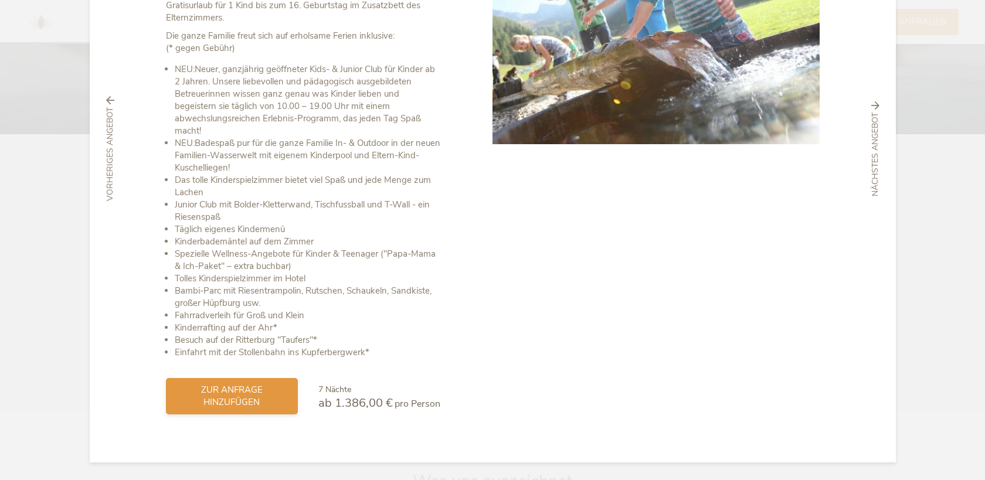 The height and width of the screenshot is (480, 985). What do you see at coordinates (110, 154) in the screenshot?
I see `span: vorheriges Angebot` at bounding box center [110, 154].